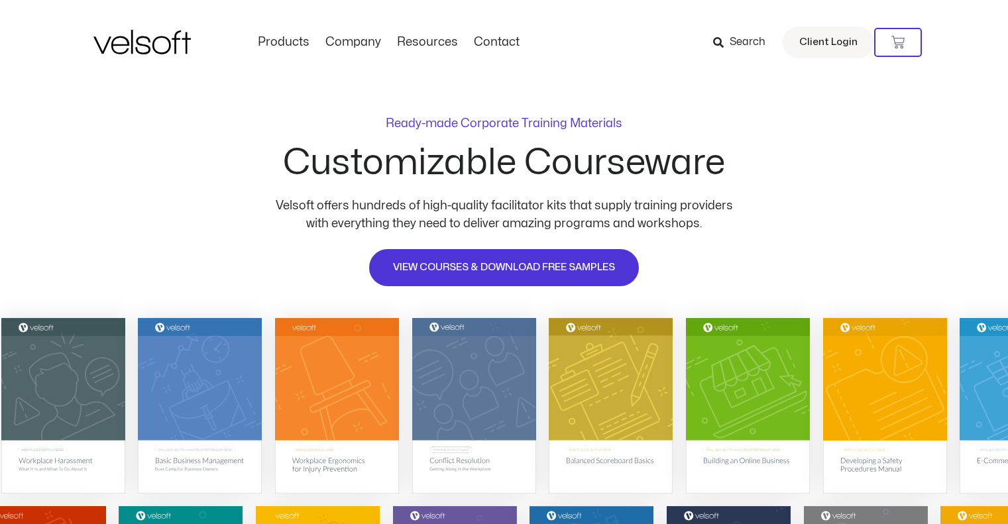 The image size is (1008, 524). I want to click on h2: Customizable Courseware, so click(504, 163).